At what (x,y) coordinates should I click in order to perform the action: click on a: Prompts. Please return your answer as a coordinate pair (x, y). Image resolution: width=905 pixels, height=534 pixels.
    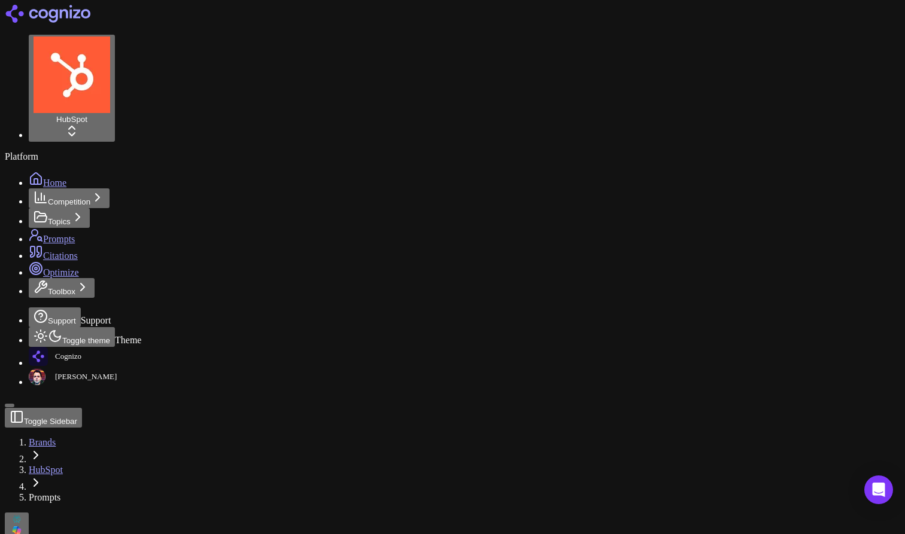
    Looking at the image, I should click on (51, 239).